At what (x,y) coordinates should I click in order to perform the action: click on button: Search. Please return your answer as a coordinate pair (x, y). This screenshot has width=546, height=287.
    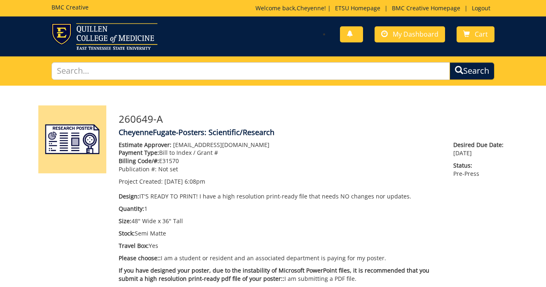
    Looking at the image, I should click on (472, 71).